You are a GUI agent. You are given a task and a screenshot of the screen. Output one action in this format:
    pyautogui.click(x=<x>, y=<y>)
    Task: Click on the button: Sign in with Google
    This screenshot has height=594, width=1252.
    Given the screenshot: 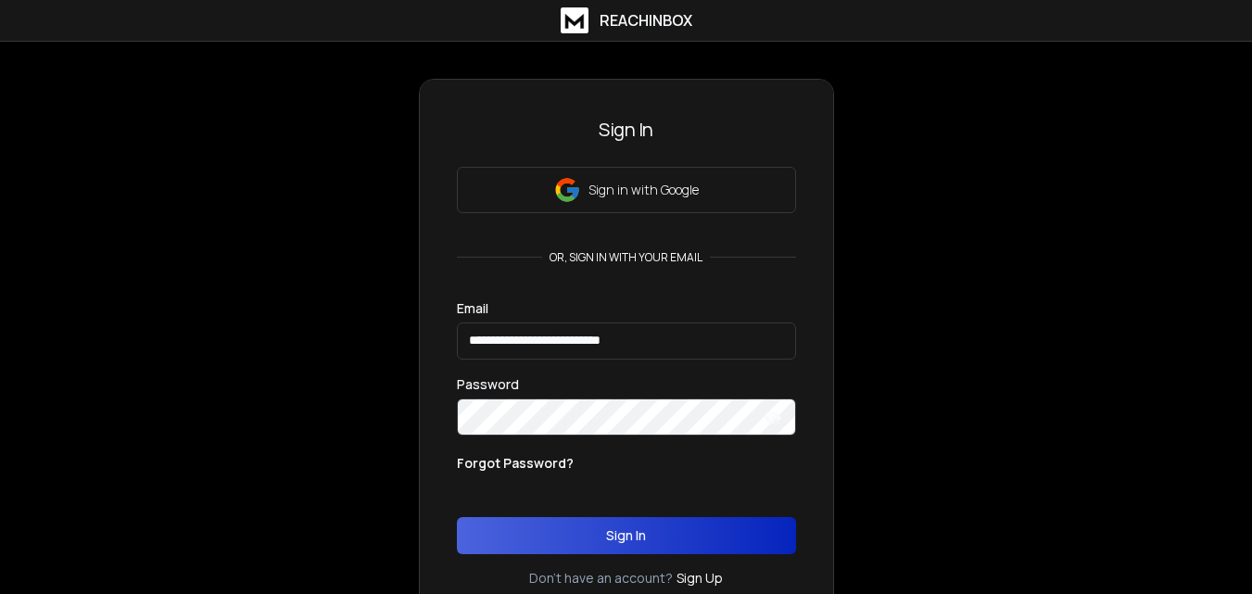 What is the action you would take?
    pyautogui.click(x=627, y=190)
    